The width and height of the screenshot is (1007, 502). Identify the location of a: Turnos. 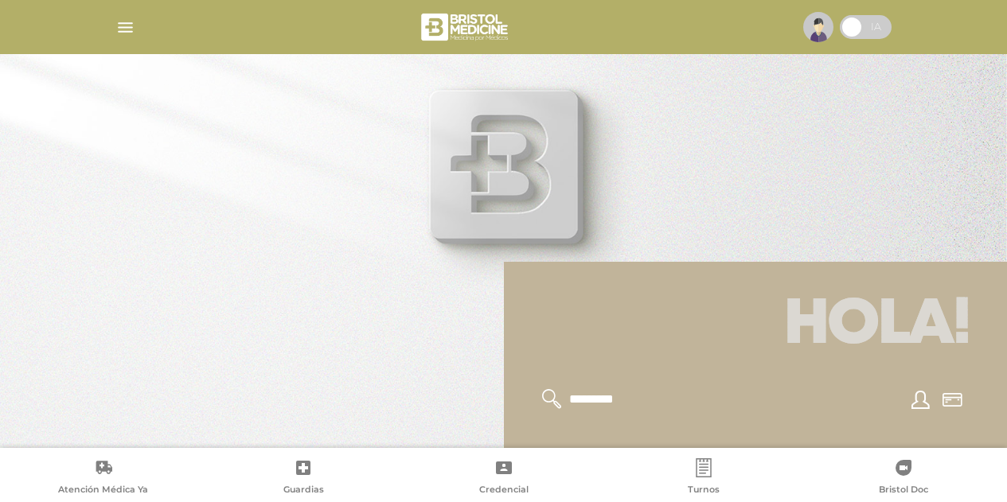
(703, 479).